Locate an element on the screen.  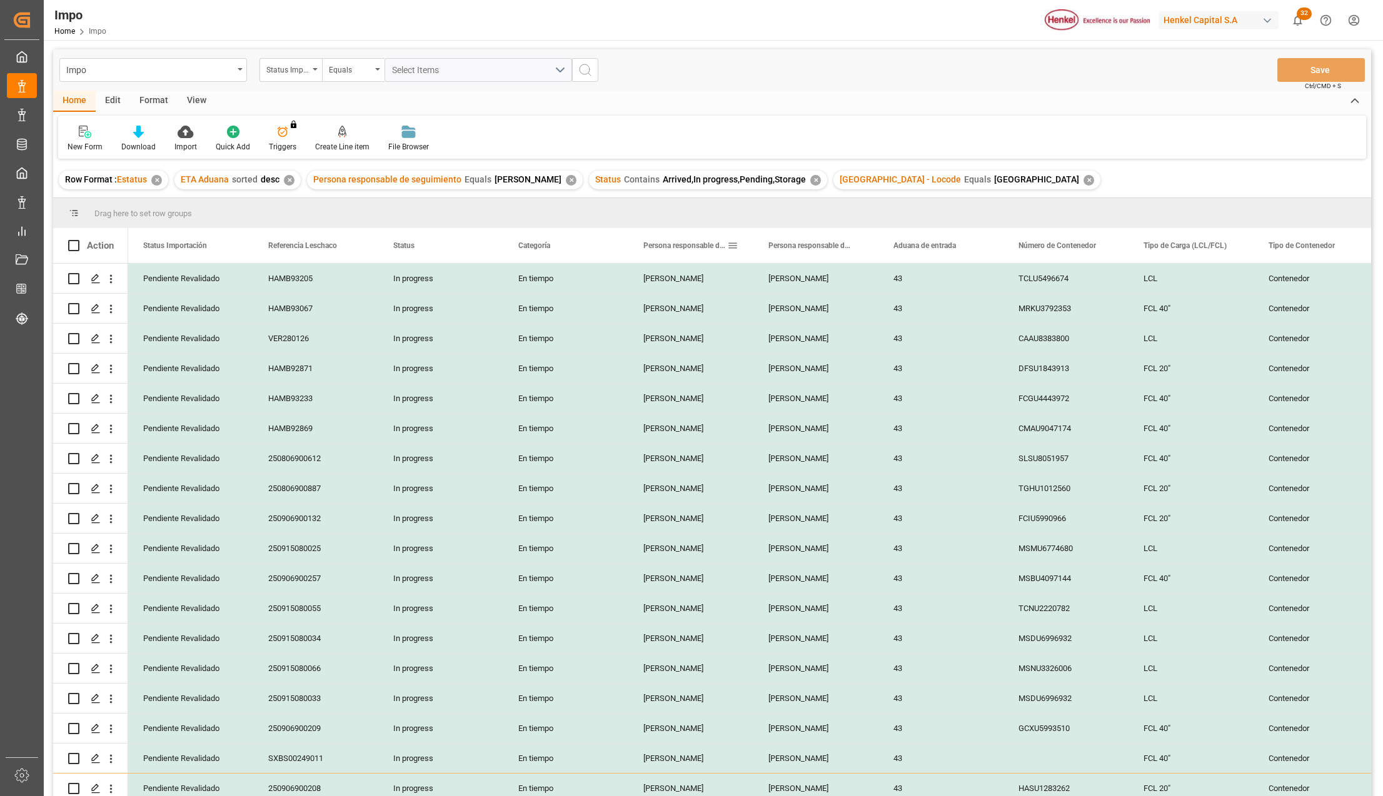
div: 250906900257 is located at coordinates (316, 578).